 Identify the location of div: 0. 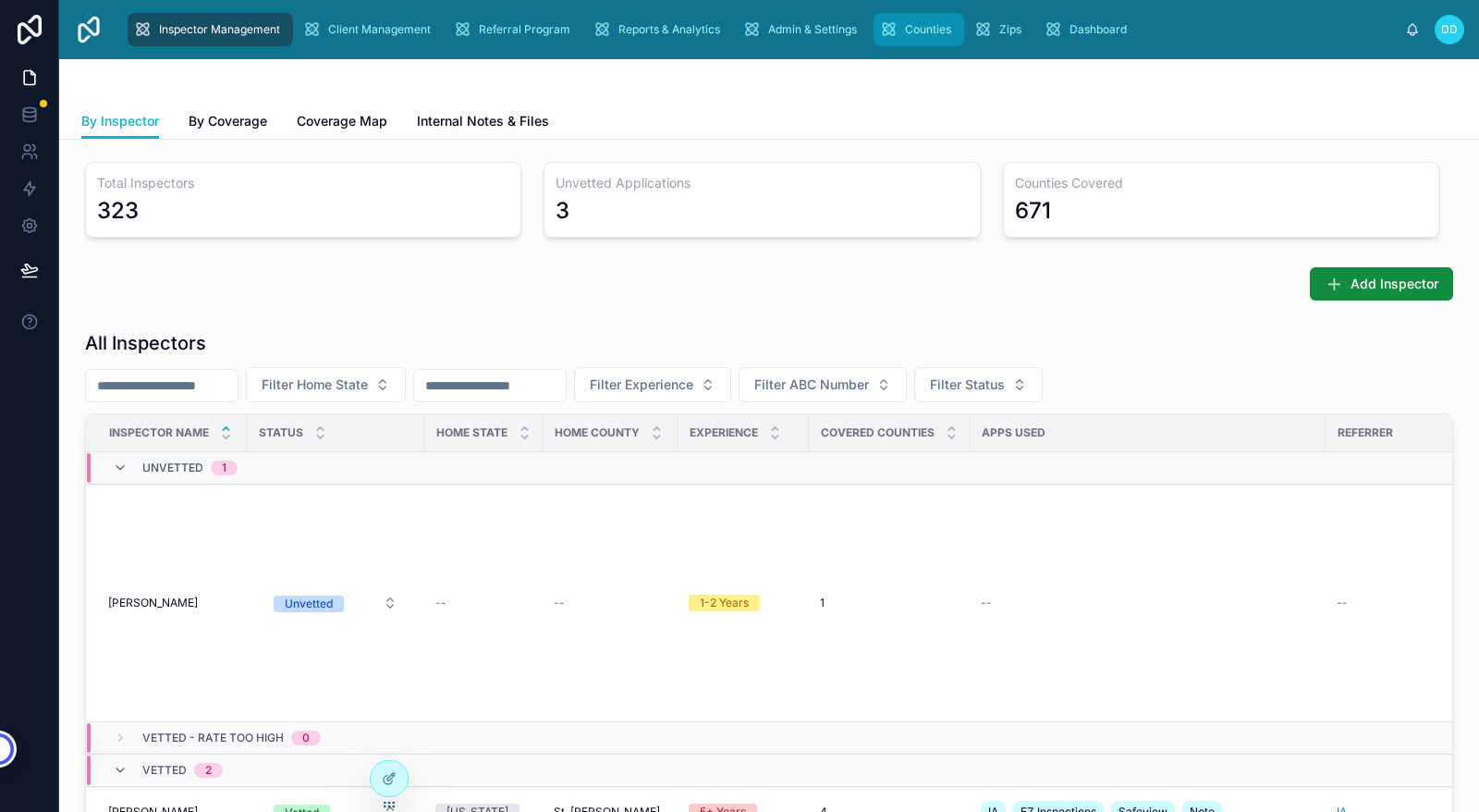
(306, 738).